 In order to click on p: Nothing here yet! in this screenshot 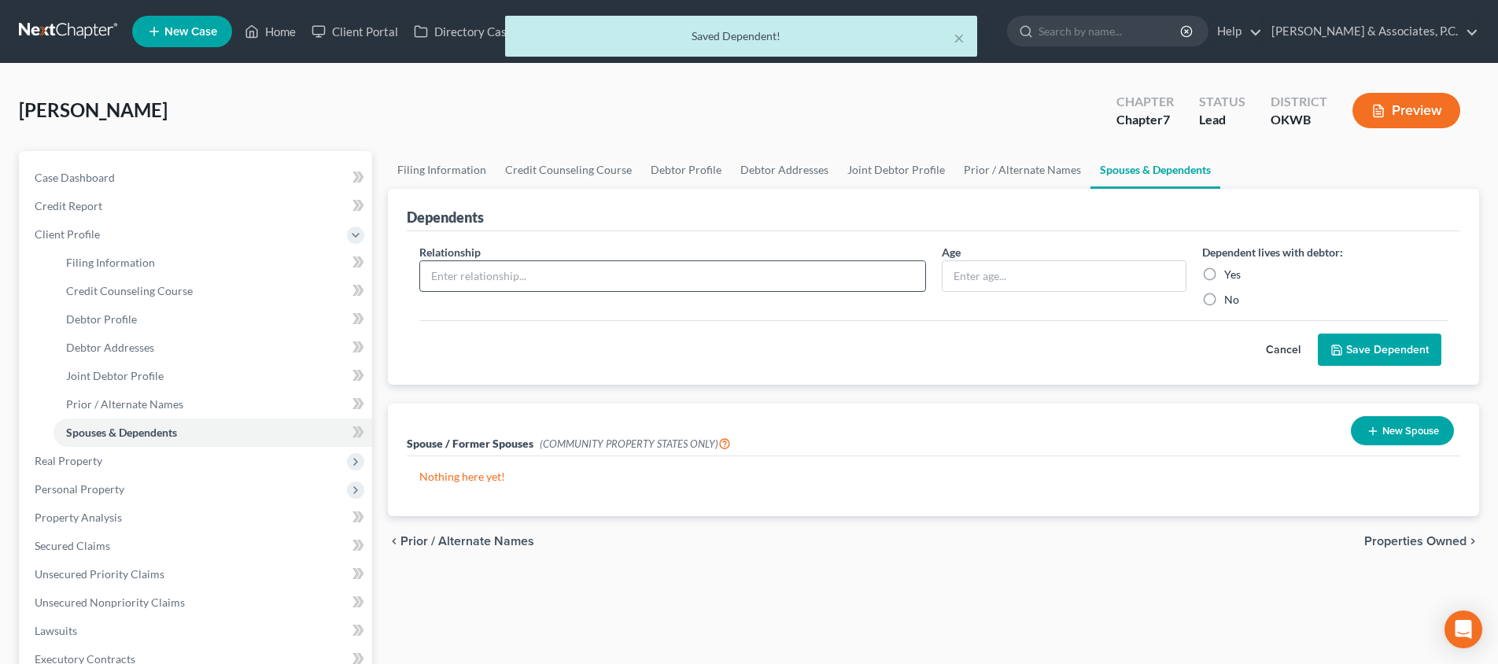, I will do `click(933, 477)`.